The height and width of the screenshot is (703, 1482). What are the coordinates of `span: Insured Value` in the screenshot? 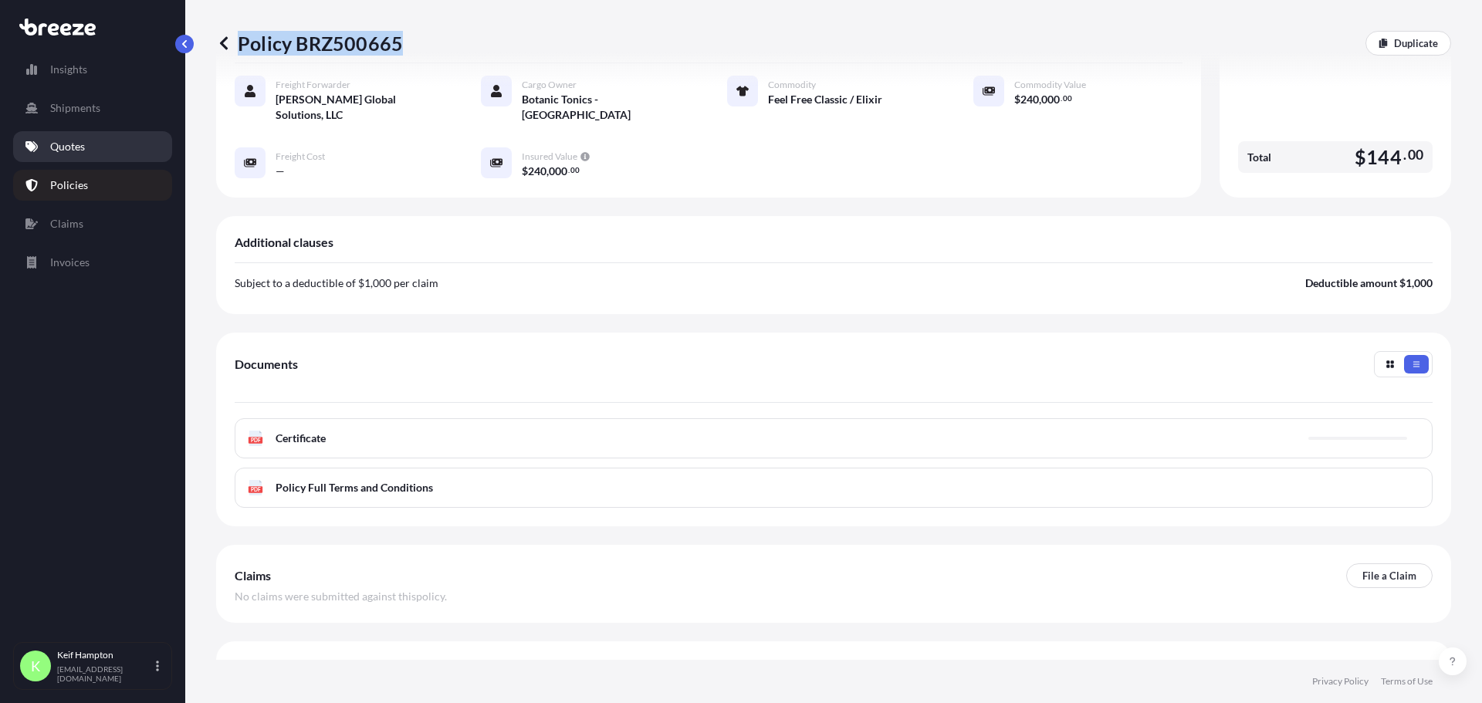 It's located at (550, 157).